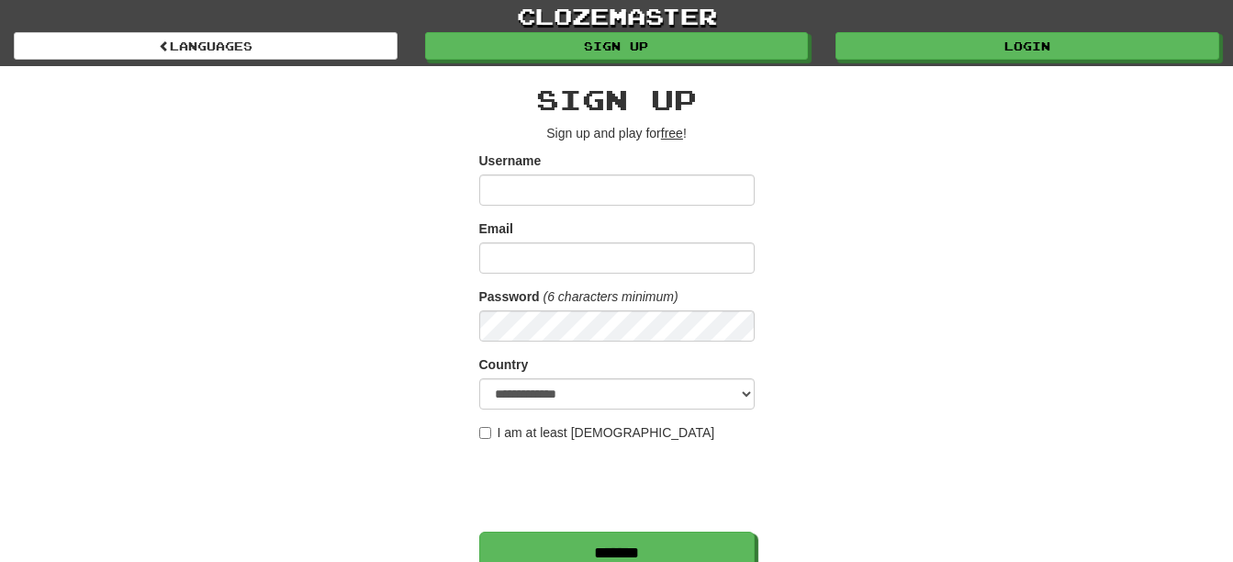 This screenshot has height=562, width=1233. Describe the element at coordinates (617, 46) in the screenshot. I see `a: Sign up` at that location.